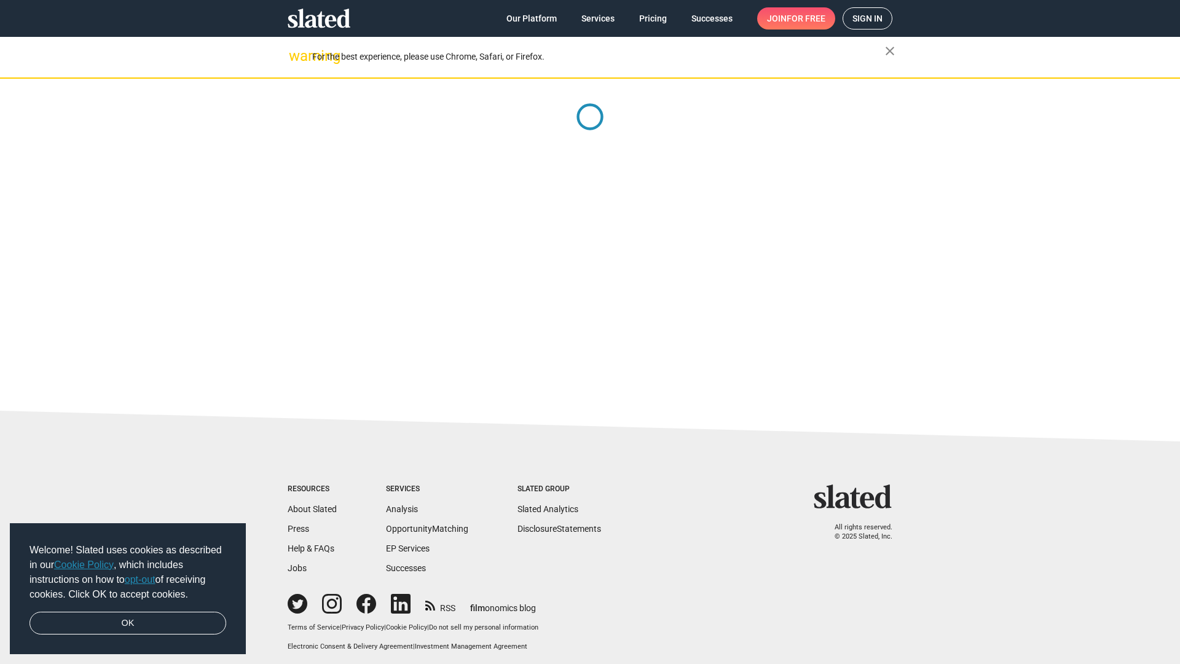  I want to click on a: Help & FAQs, so click(311, 548).